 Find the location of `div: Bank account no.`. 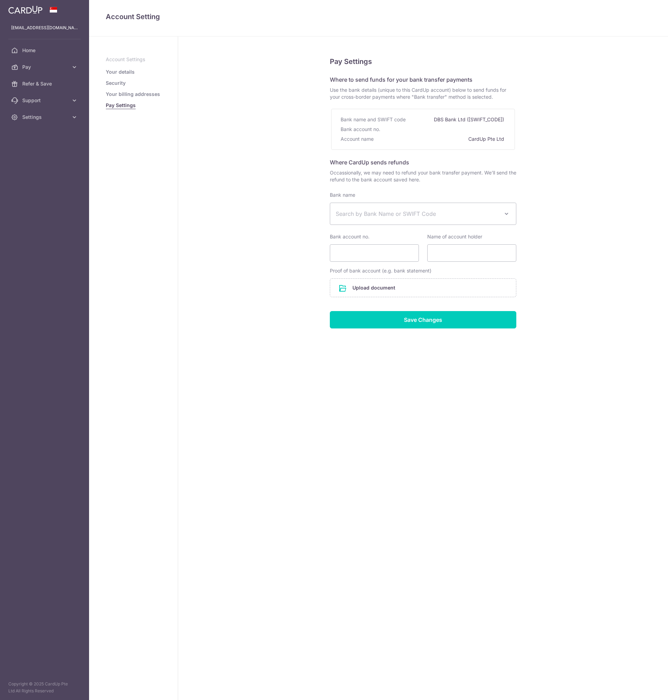

div: Bank account no. is located at coordinates (361, 129).